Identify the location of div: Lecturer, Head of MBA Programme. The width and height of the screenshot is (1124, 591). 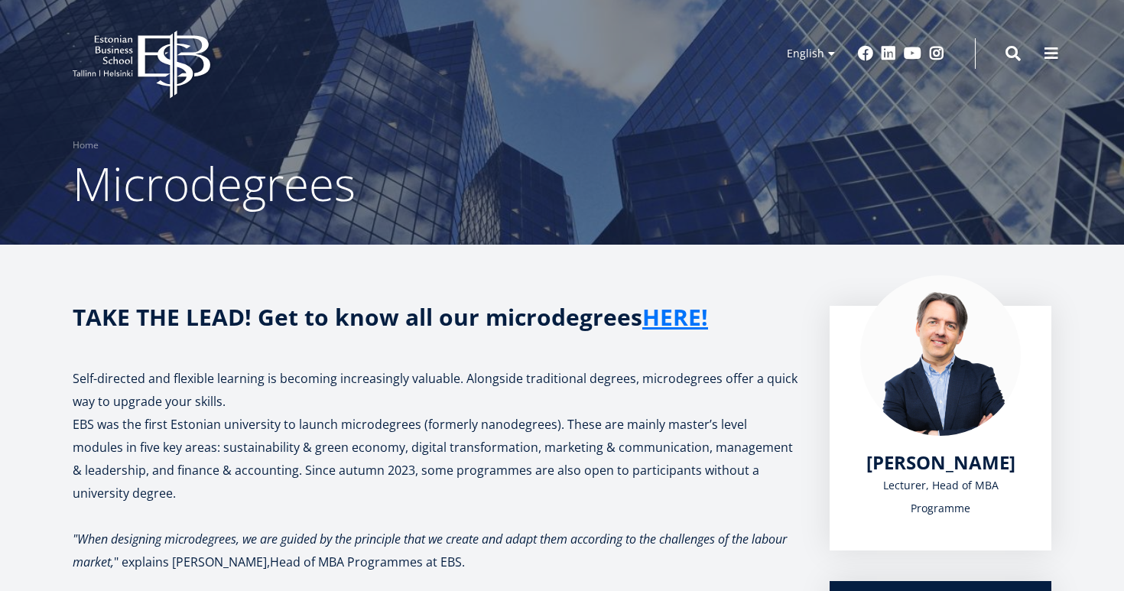
(941, 497).